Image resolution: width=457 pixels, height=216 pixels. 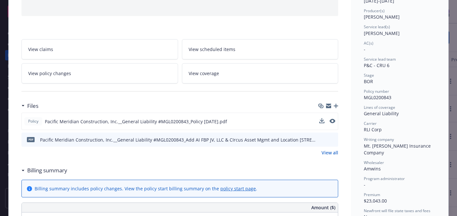 I want to click on div: General Liability, so click(x=400, y=113).